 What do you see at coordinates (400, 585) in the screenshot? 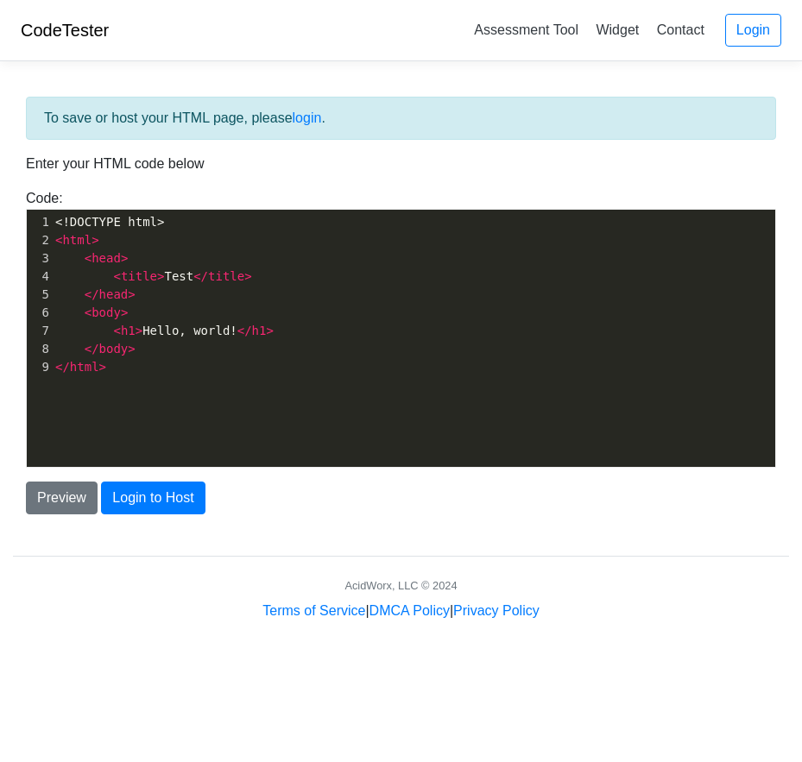
I see `div: AcidWorx, LLC © 2024` at bounding box center [400, 585].